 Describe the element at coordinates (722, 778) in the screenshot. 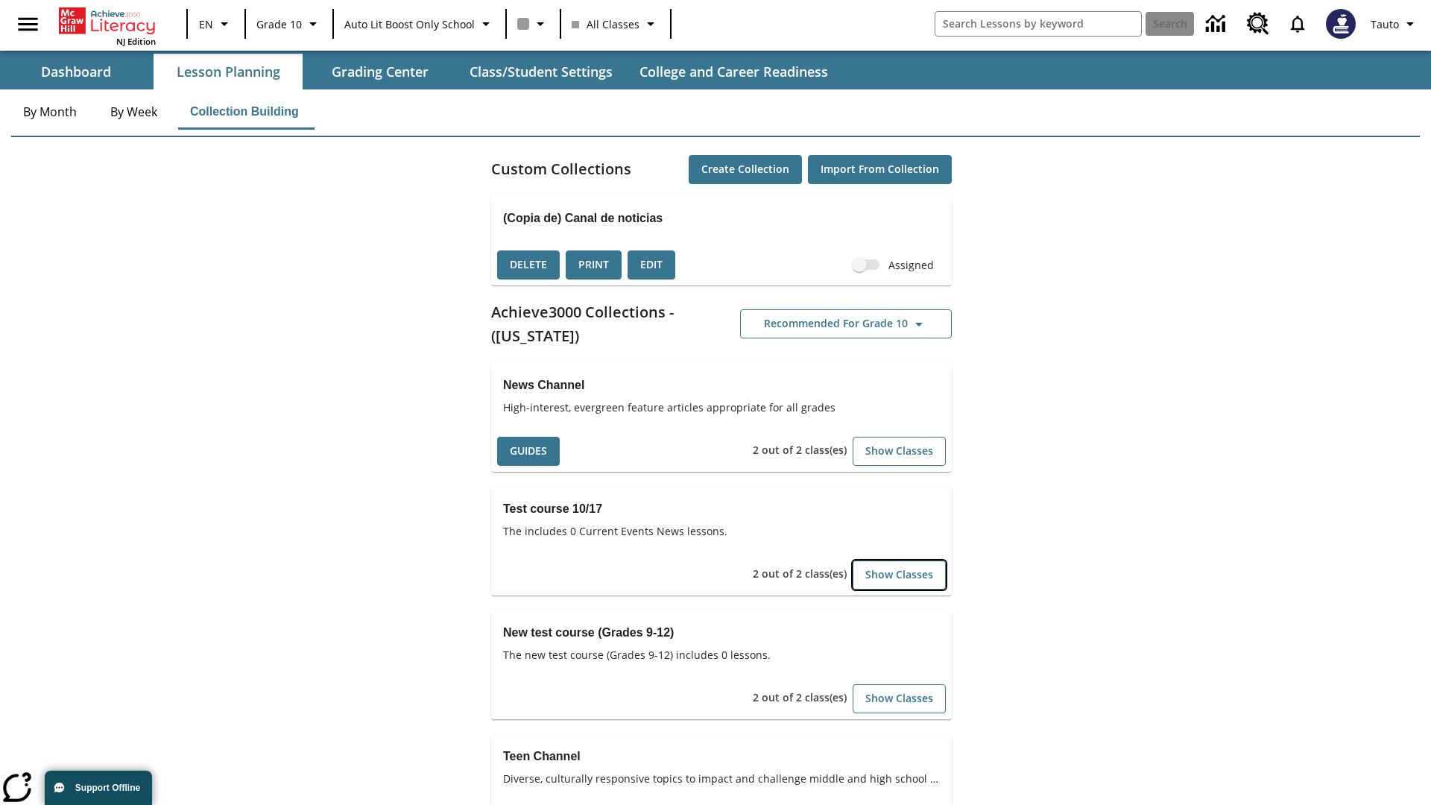

I see `span: Diverse, culturally responsive topics to impact and challenge middle and high school students` at that location.